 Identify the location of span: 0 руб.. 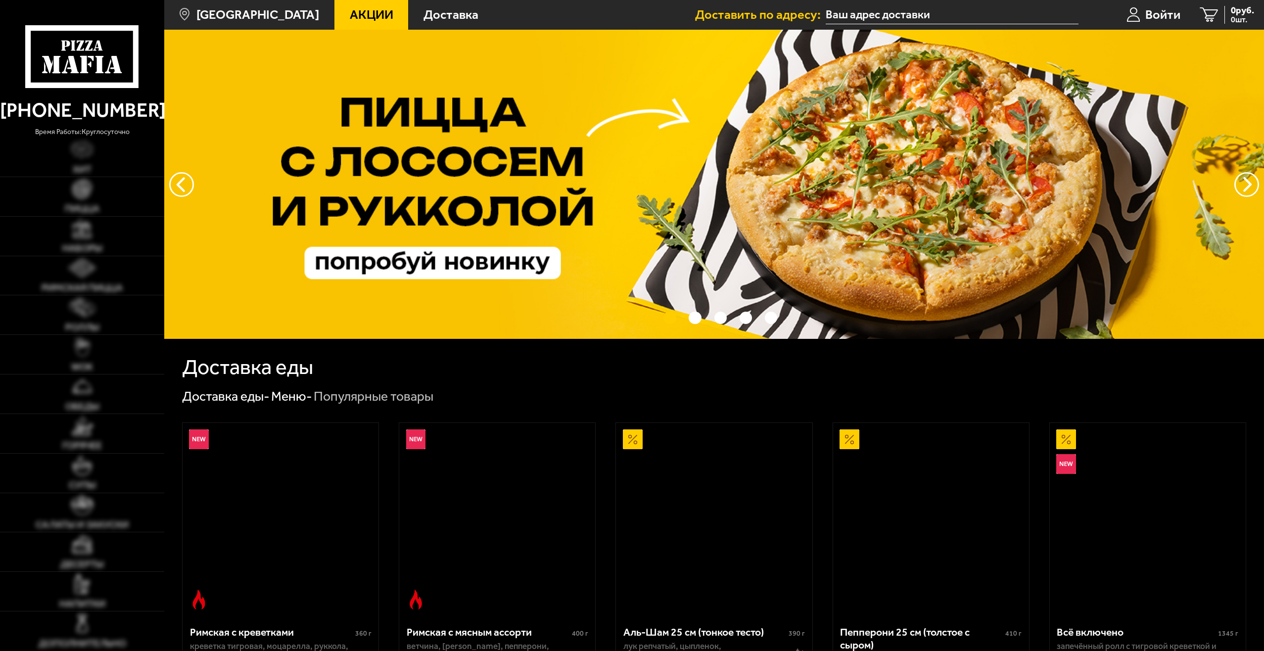
(1243, 10).